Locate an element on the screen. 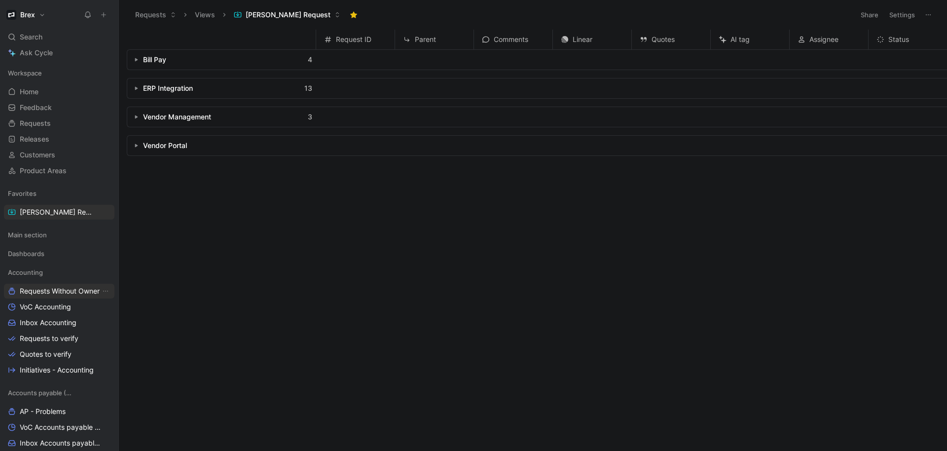 The image size is (947, 451). div: Request ID is located at coordinates (355, 39).